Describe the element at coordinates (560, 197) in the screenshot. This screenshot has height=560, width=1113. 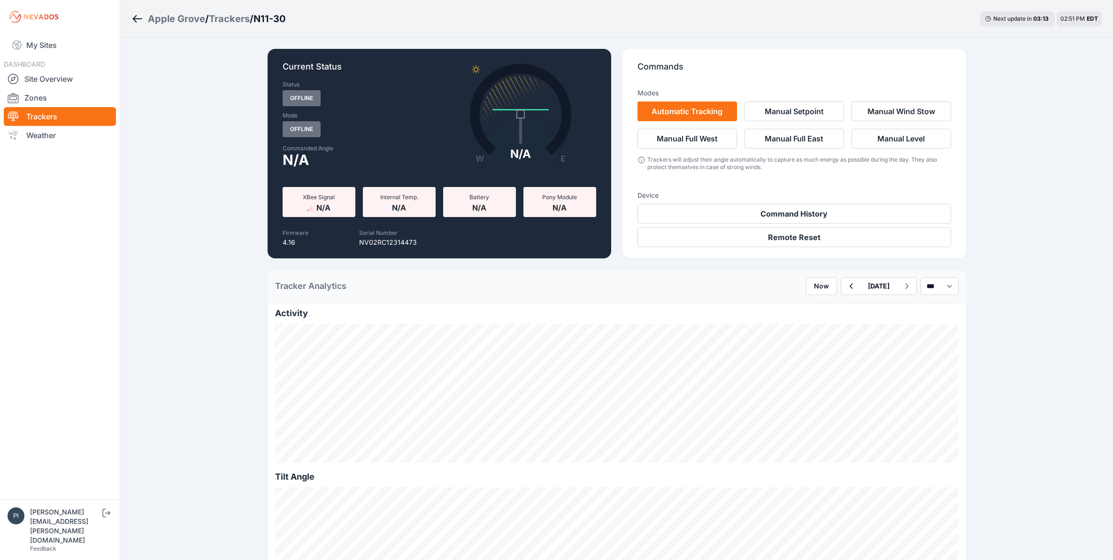
I see `span: Pony Module` at that location.